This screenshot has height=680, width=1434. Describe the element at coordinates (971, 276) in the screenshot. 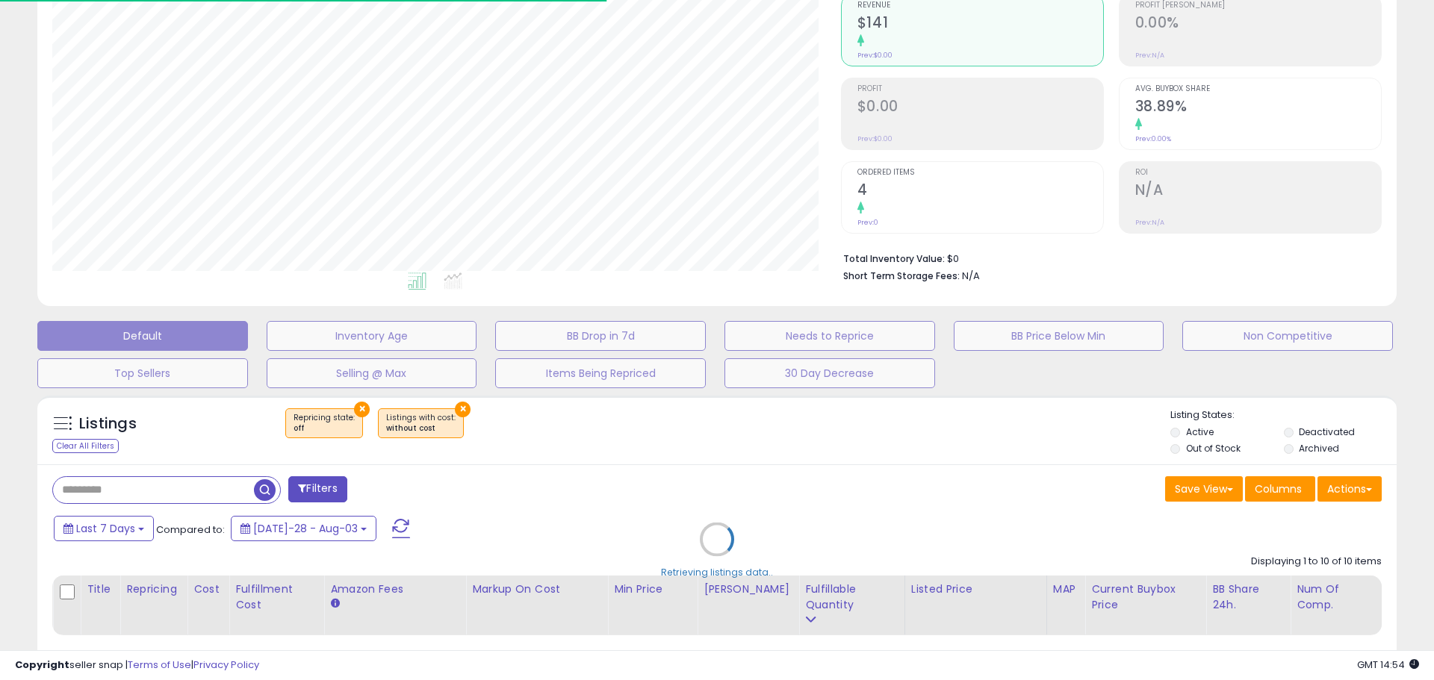

I see `span: N/A` at that location.